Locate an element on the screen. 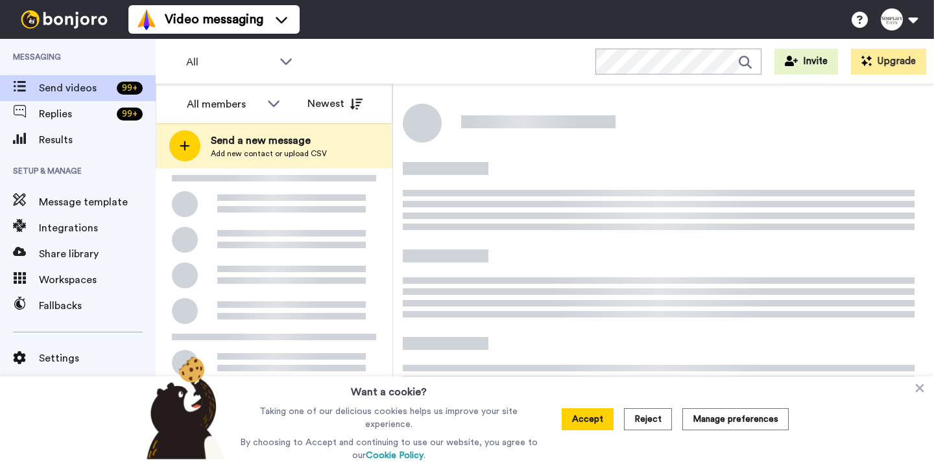 This screenshot has width=934, height=462. span: Add new contact or upload CSV is located at coordinates (269, 154).